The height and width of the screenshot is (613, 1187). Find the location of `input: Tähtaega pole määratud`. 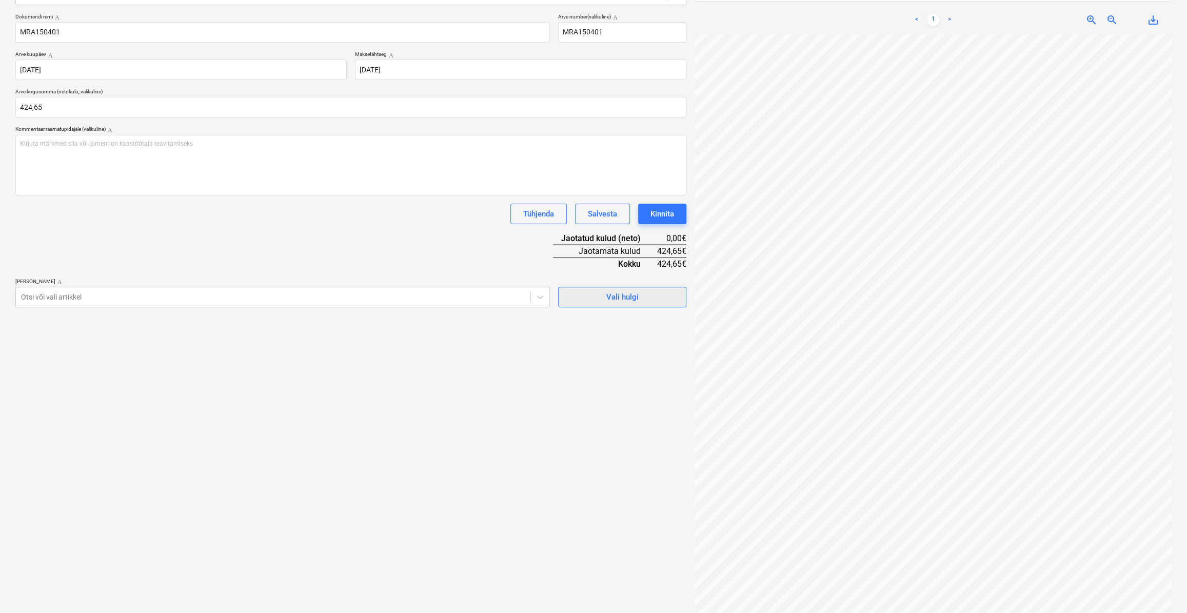

input: Tähtaega pole määratud is located at coordinates (521, 70).